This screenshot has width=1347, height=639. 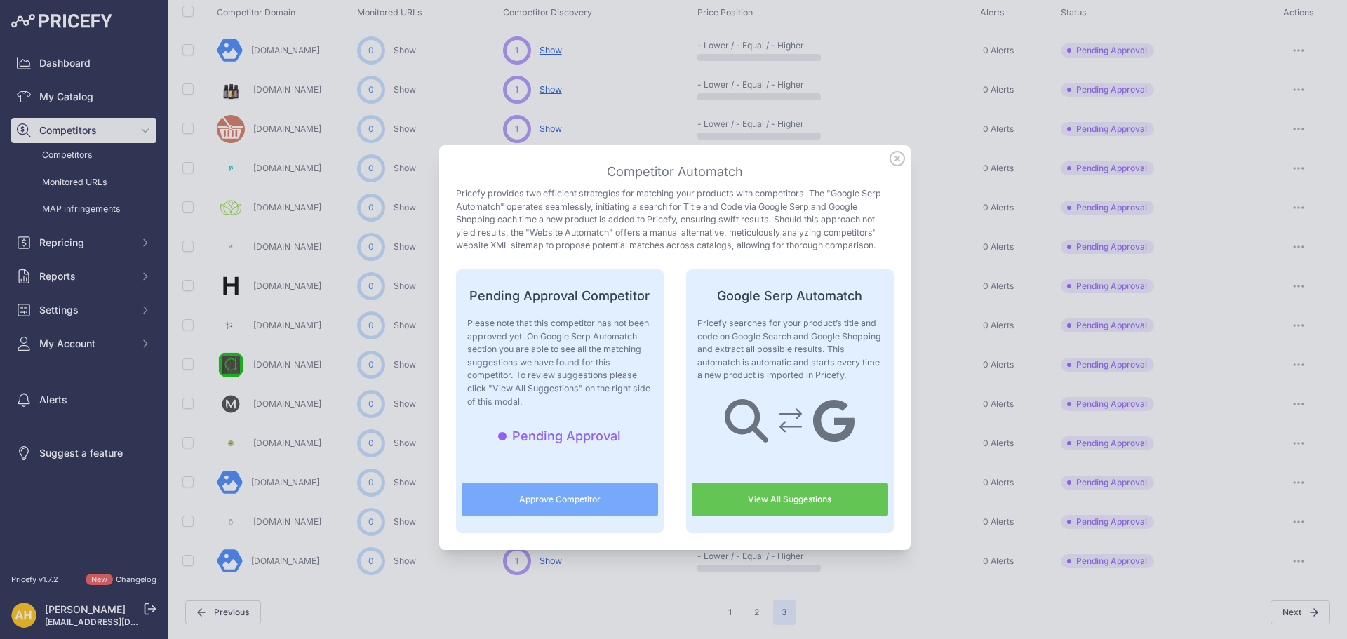 What do you see at coordinates (790, 500) in the screenshot?
I see `a: View All Suggestions` at bounding box center [790, 500].